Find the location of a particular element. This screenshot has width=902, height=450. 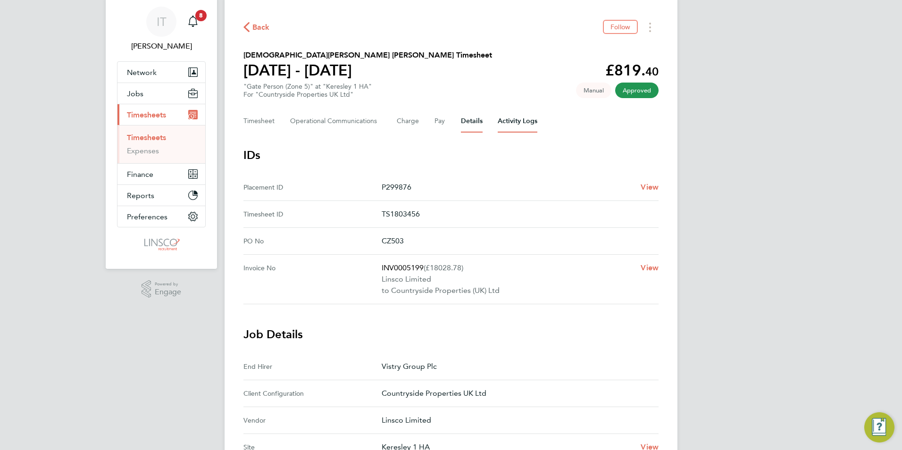

button: Jobs is located at coordinates (161, 93).